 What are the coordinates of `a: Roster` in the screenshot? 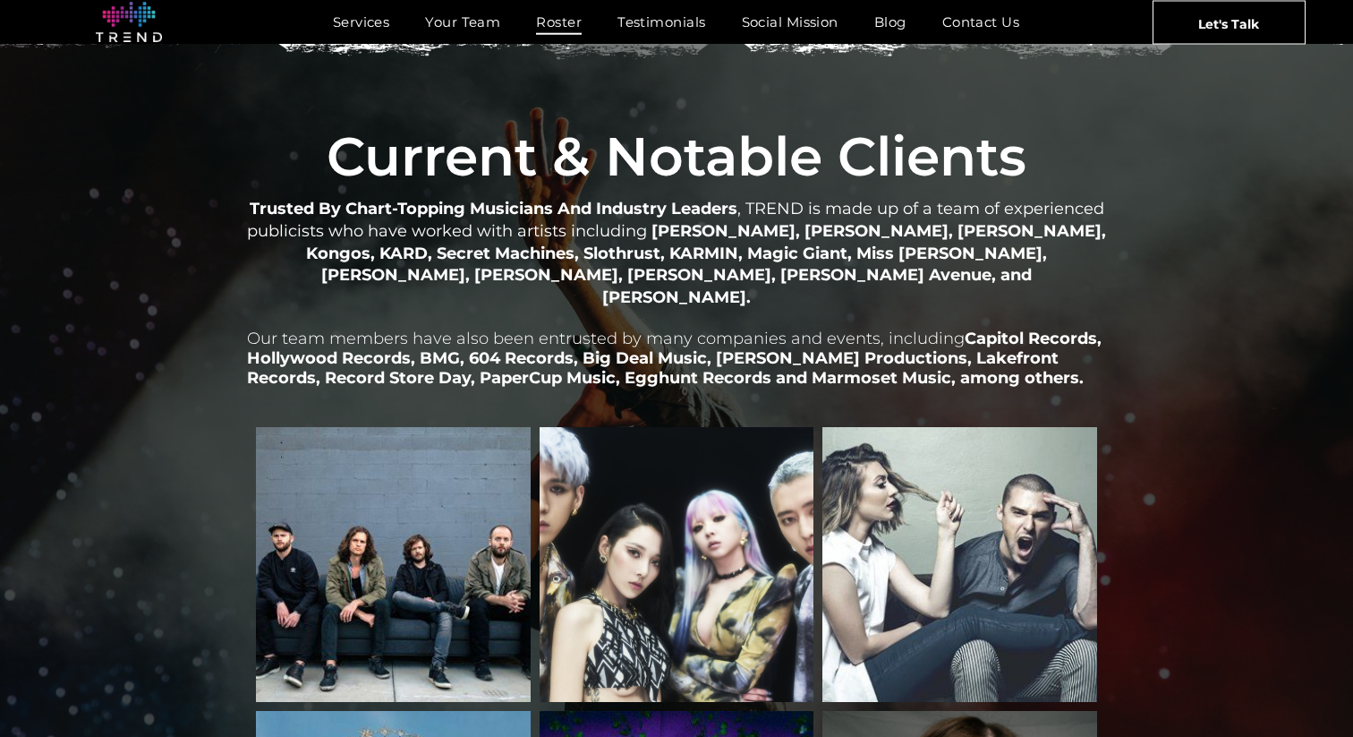 It's located at (558, 21).